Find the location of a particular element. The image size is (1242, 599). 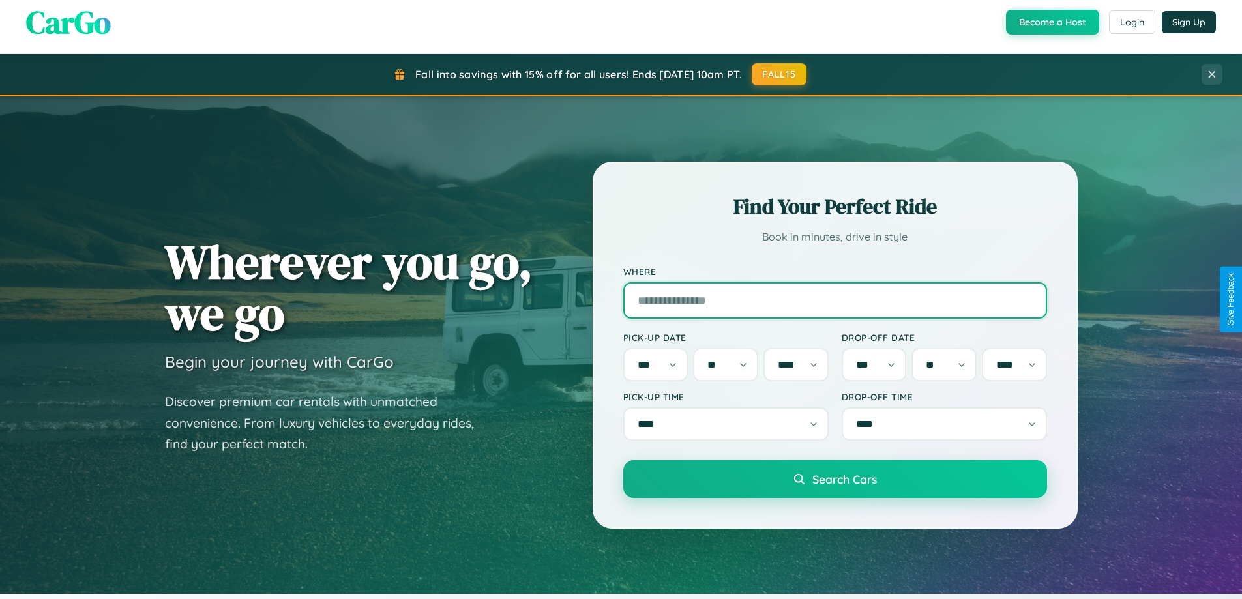

div: Give Feedback is located at coordinates (1231, 299).